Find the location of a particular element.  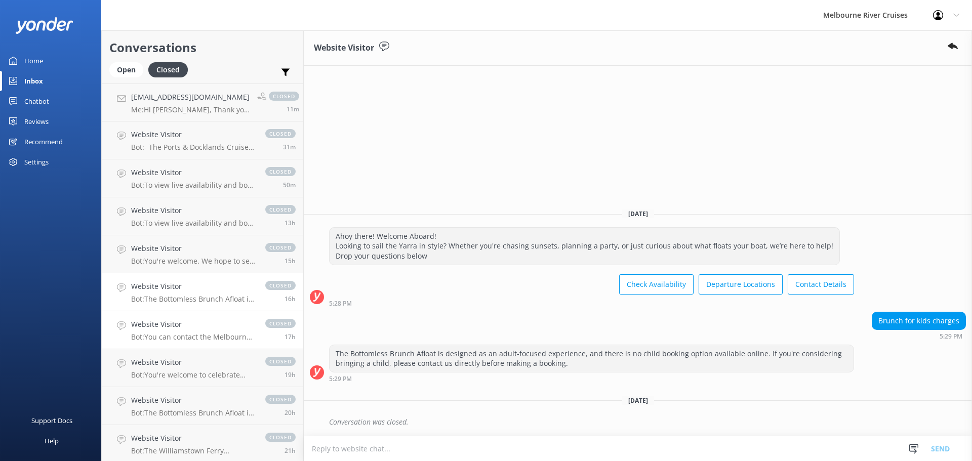

div: Brunch for kids charges is located at coordinates (919, 321).